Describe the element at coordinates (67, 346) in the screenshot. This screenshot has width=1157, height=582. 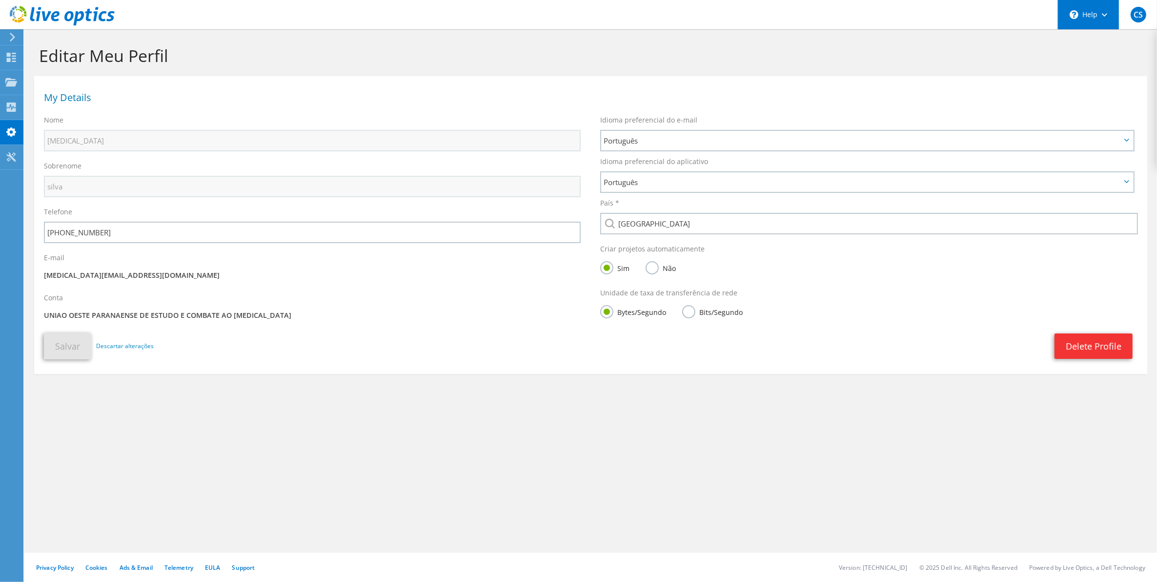
I see `button: Salvar` at that location.